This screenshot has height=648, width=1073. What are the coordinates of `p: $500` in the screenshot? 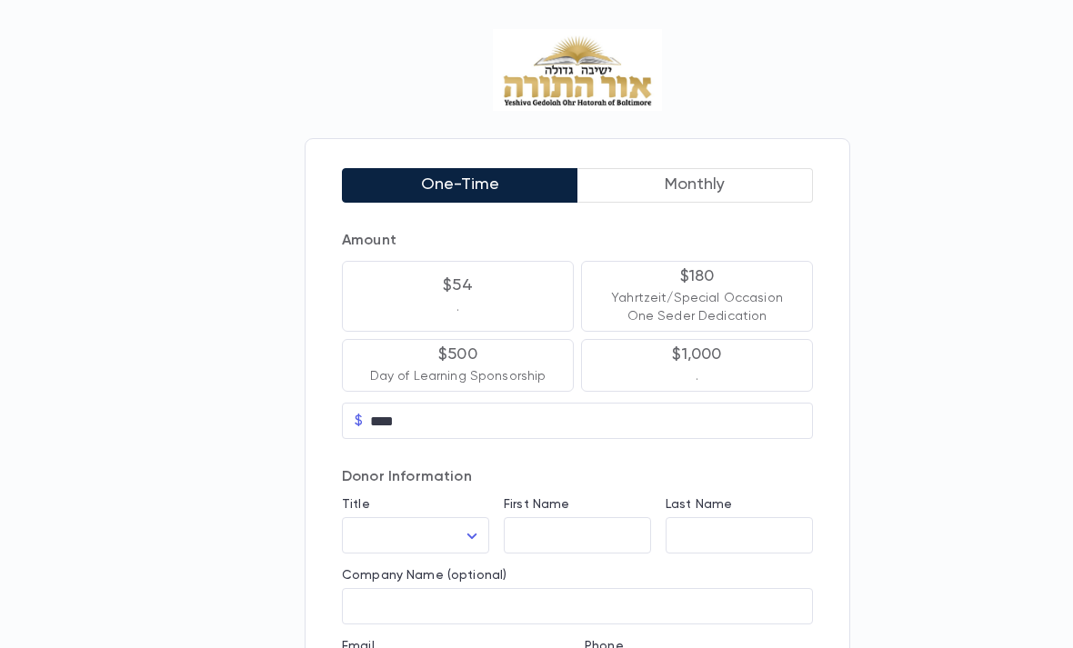 It's located at (457, 355).